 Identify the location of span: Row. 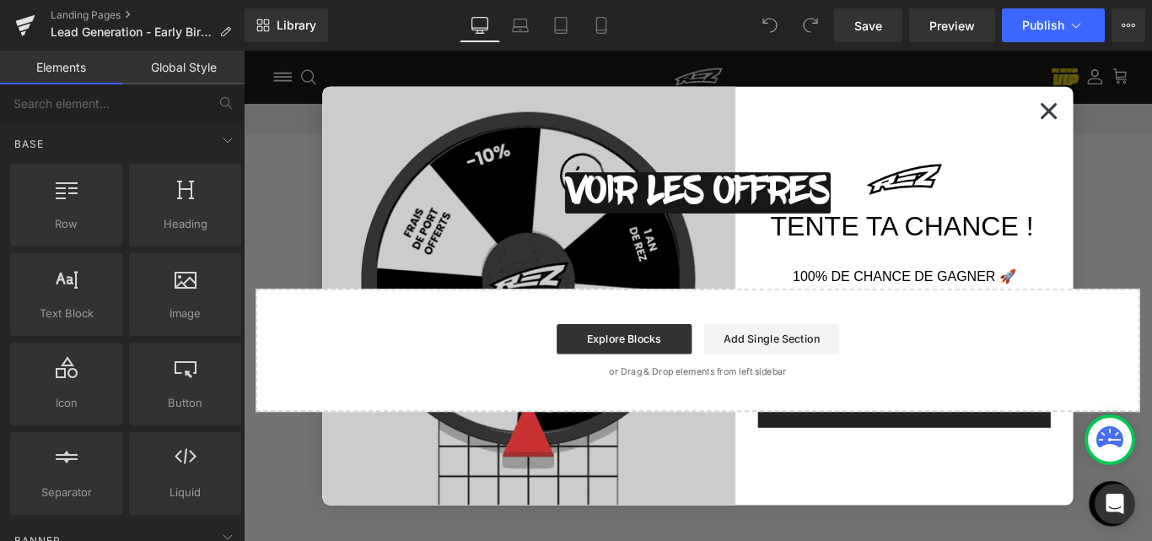
(66, 224).